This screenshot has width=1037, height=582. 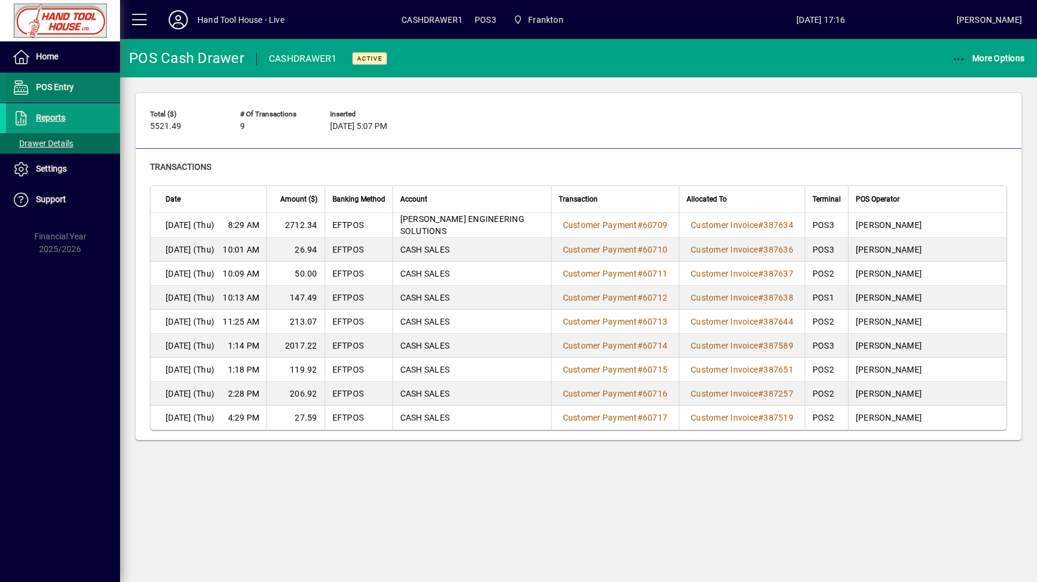 I want to click on span: Allocated To, so click(x=706, y=199).